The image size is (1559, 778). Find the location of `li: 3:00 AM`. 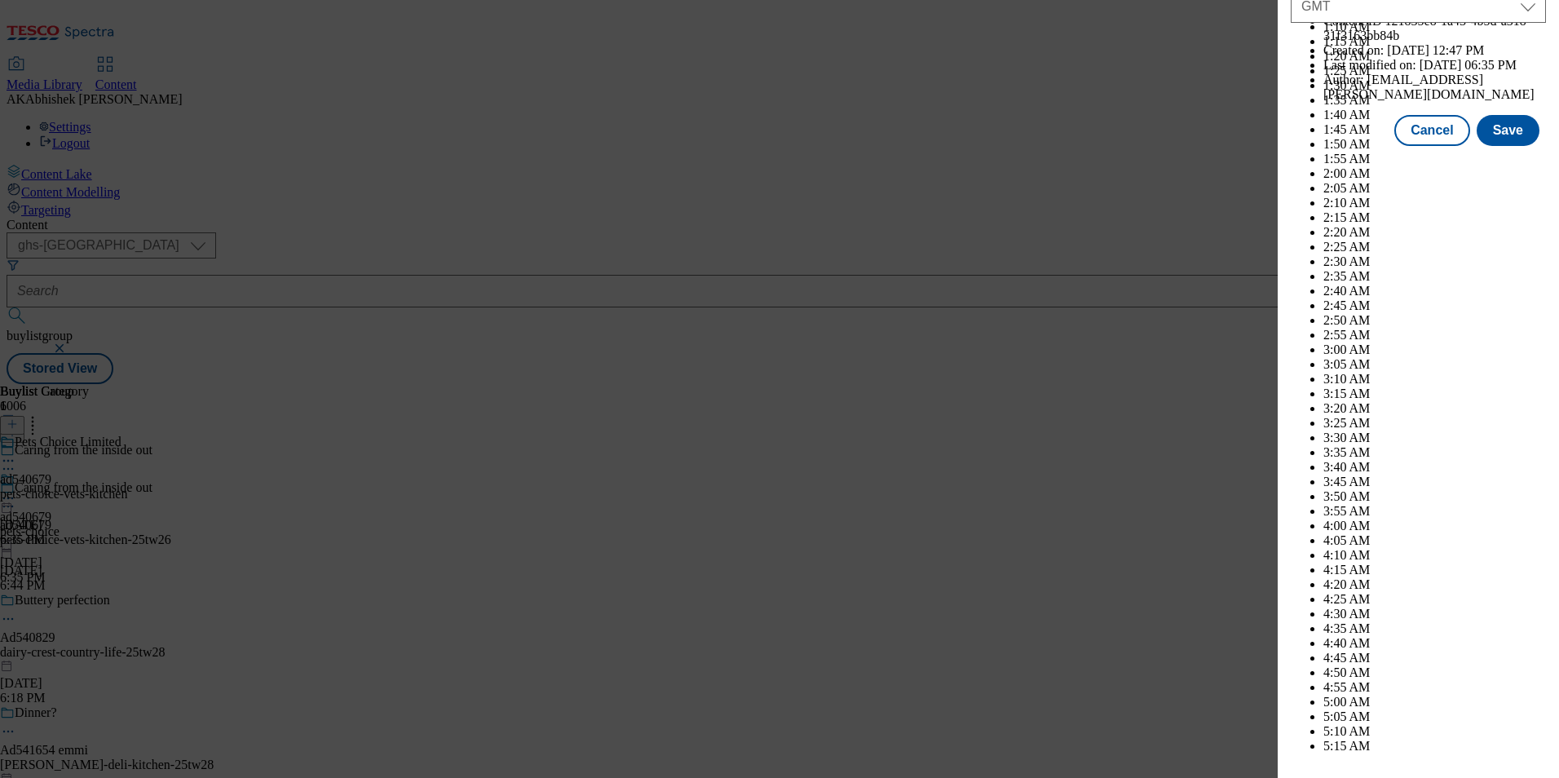

li: 3:00 AM is located at coordinates (1434, 350).